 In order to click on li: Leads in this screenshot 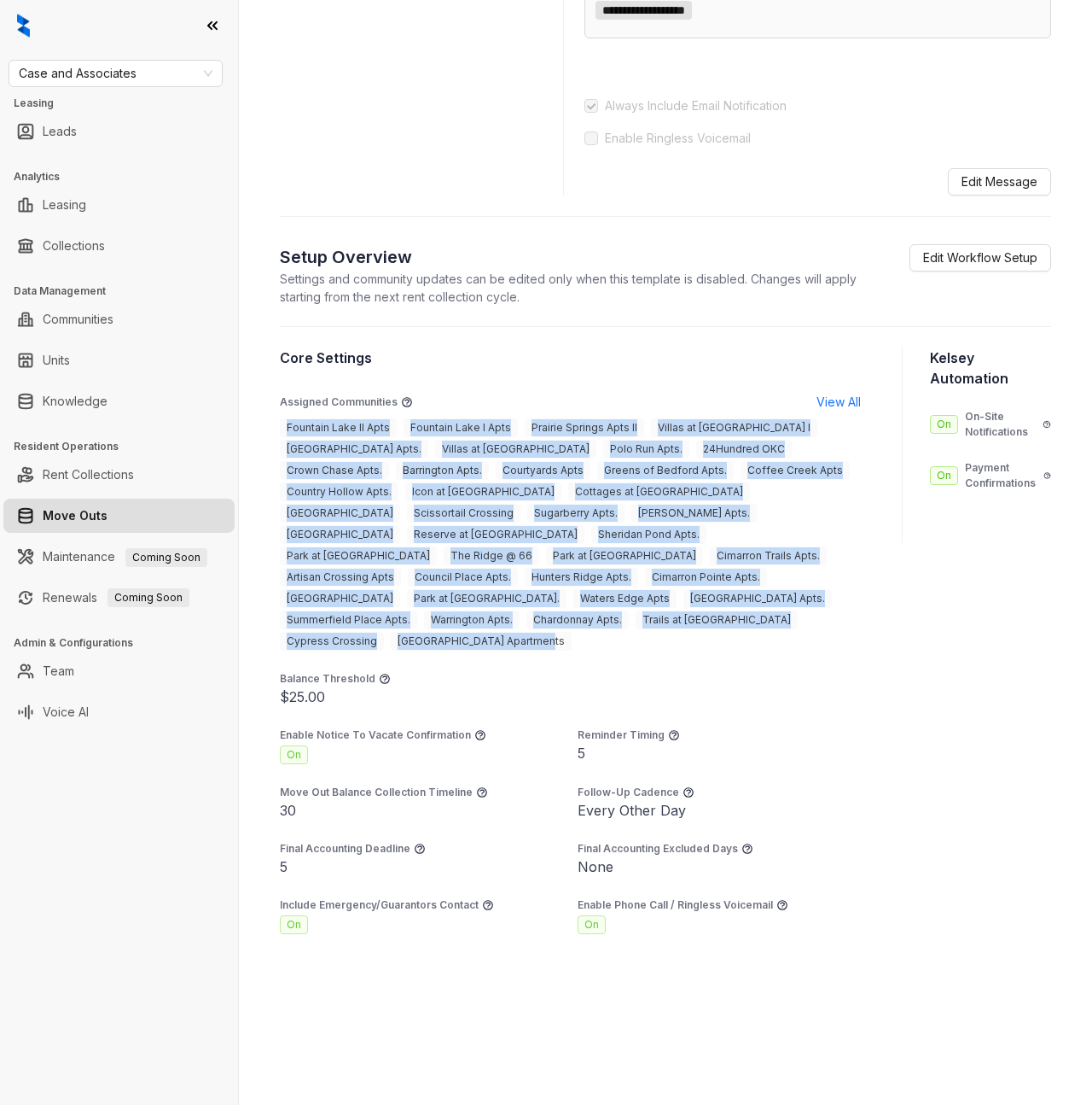, I will do `click(118, 132)`.